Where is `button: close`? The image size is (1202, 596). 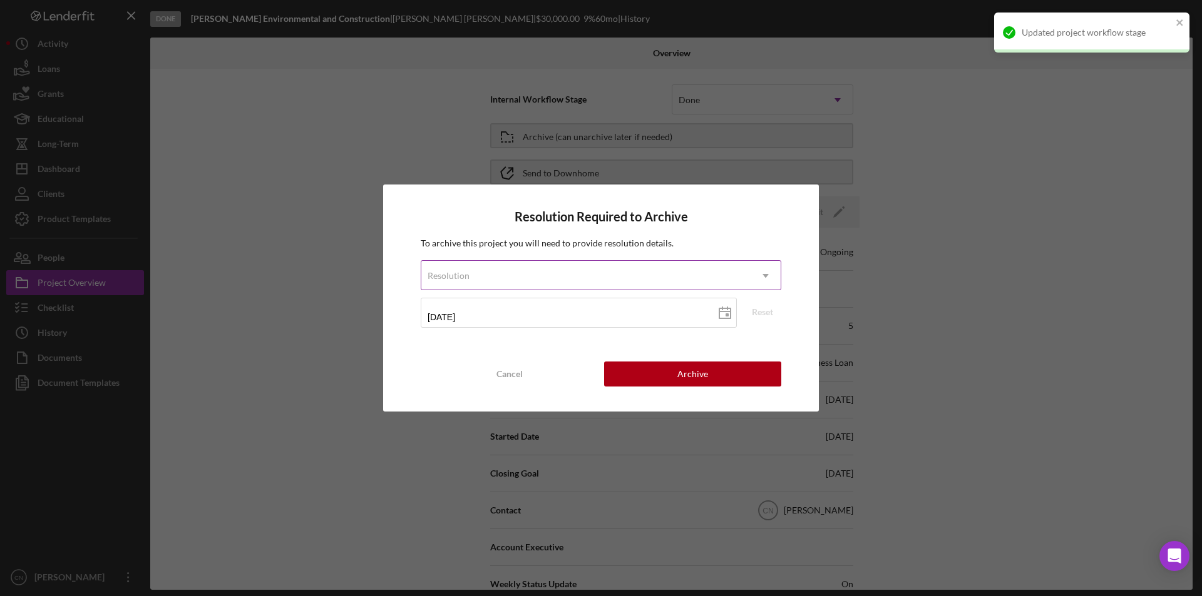 button: close is located at coordinates (1180, 23).